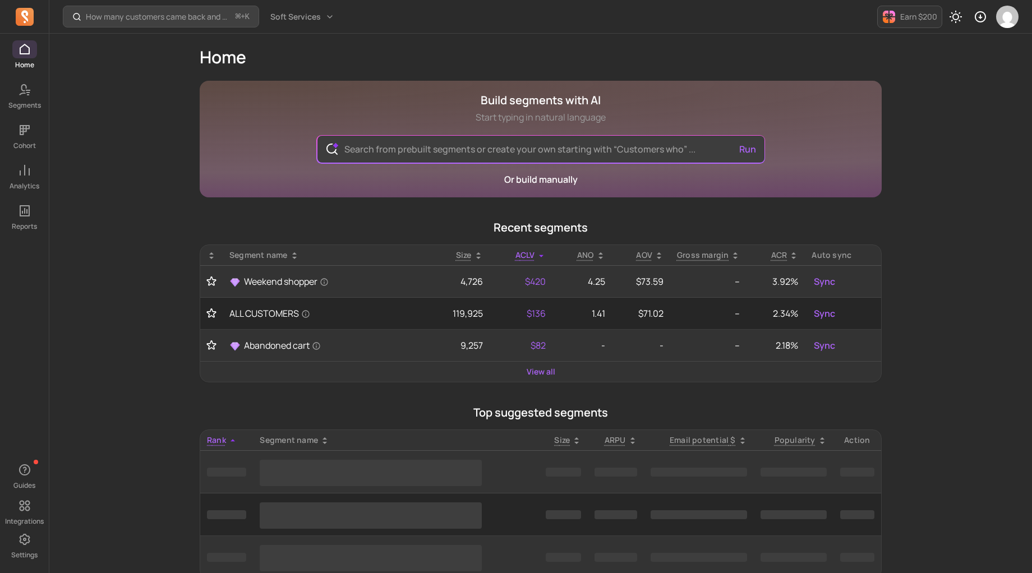 The image size is (1032, 573). Describe the element at coordinates (919, 17) in the screenshot. I see `p: Earn $200` at that location.